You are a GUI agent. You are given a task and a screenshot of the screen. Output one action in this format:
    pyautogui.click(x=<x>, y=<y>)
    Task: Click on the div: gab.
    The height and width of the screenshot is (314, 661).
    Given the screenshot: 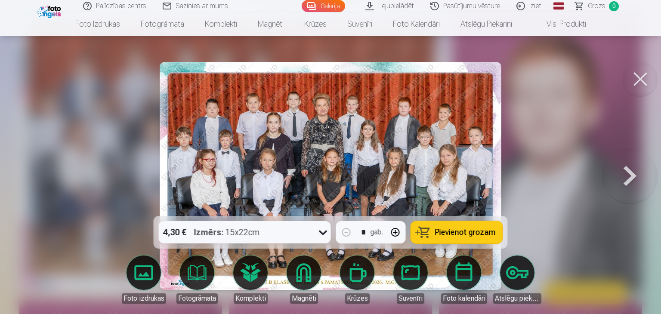 What is the action you would take?
    pyautogui.click(x=377, y=232)
    